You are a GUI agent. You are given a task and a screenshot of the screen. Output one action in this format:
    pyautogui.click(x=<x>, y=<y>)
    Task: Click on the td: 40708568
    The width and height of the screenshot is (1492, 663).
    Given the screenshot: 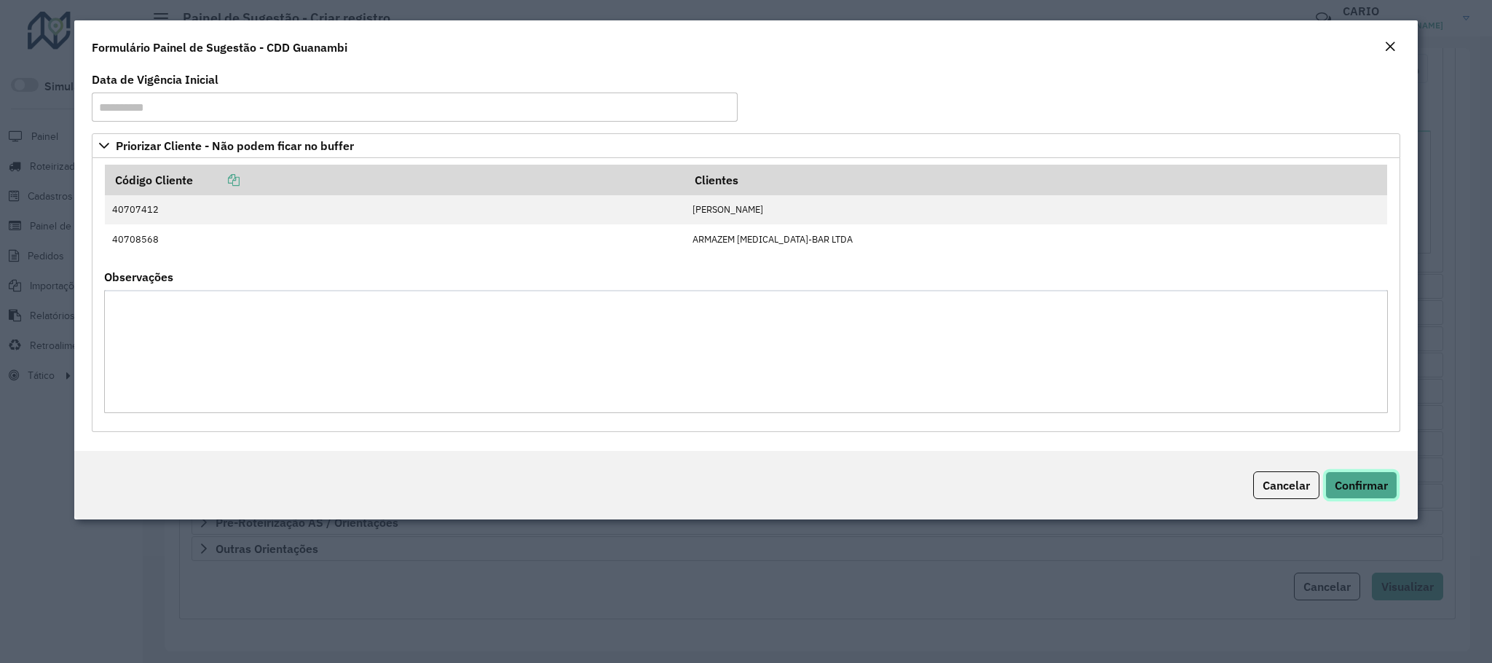 What is the action you would take?
    pyautogui.click(x=395, y=239)
    